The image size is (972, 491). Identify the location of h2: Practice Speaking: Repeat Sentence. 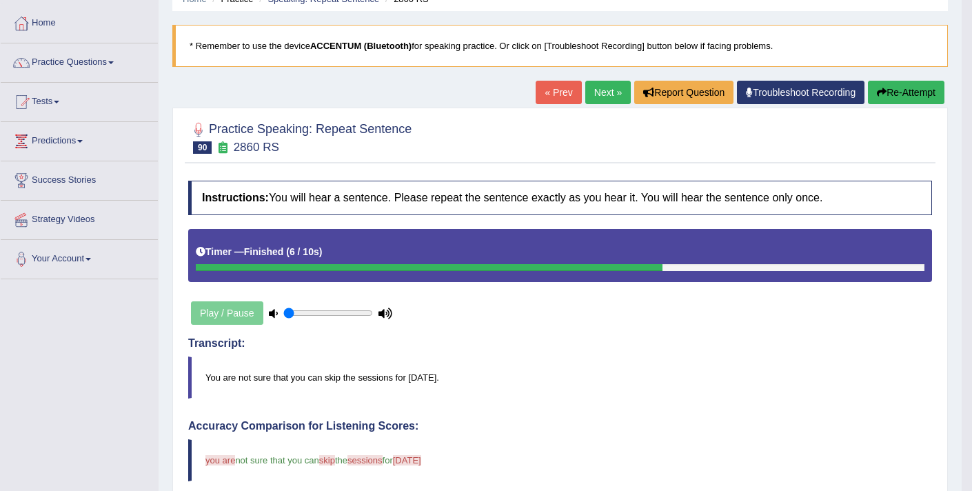
(300, 137).